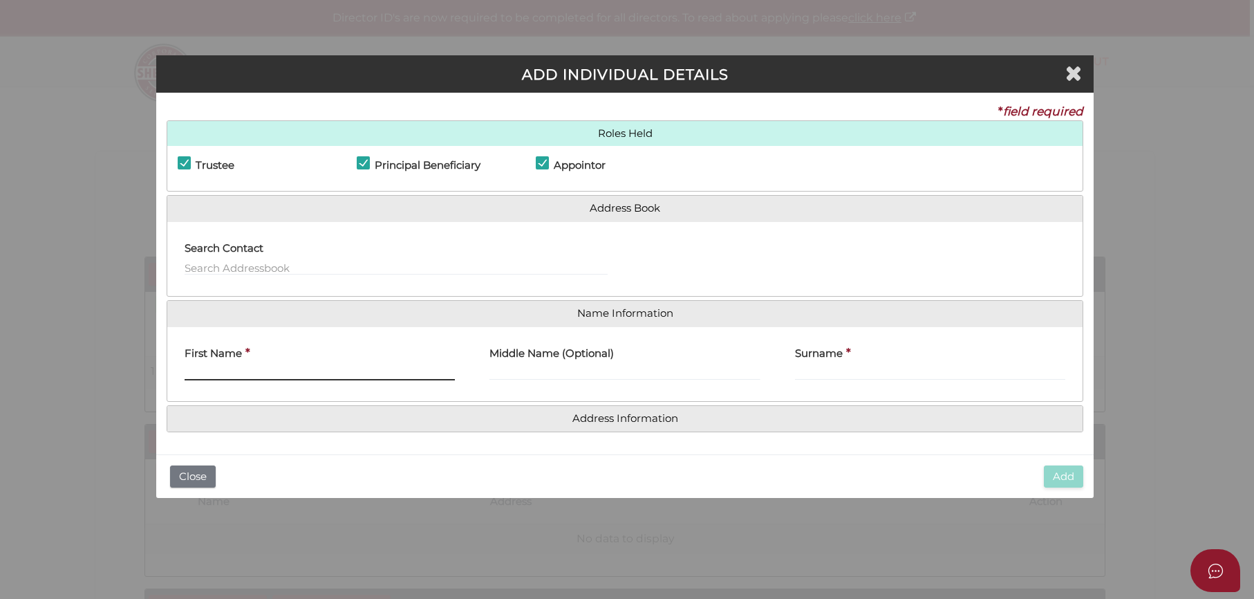 The image size is (1254, 599). Describe the element at coordinates (552, 353) in the screenshot. I see `h4: Middle Name (Optional)` at that location.